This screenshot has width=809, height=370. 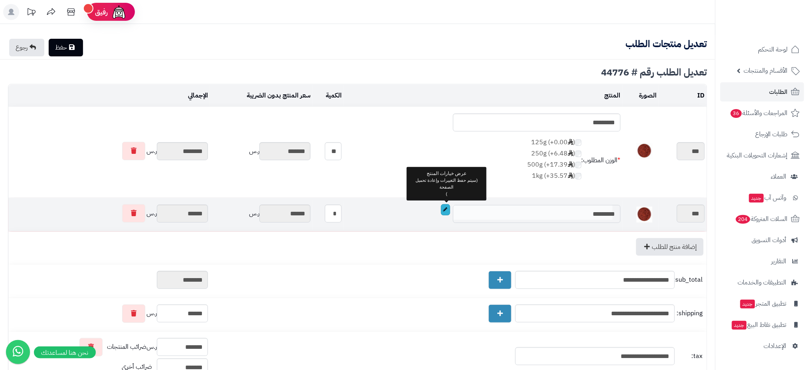 What do you see at coordinates (766, 71) in the screenshot?
I see `span: الأقسام والمنتجات` at bounding box center [766, 71].